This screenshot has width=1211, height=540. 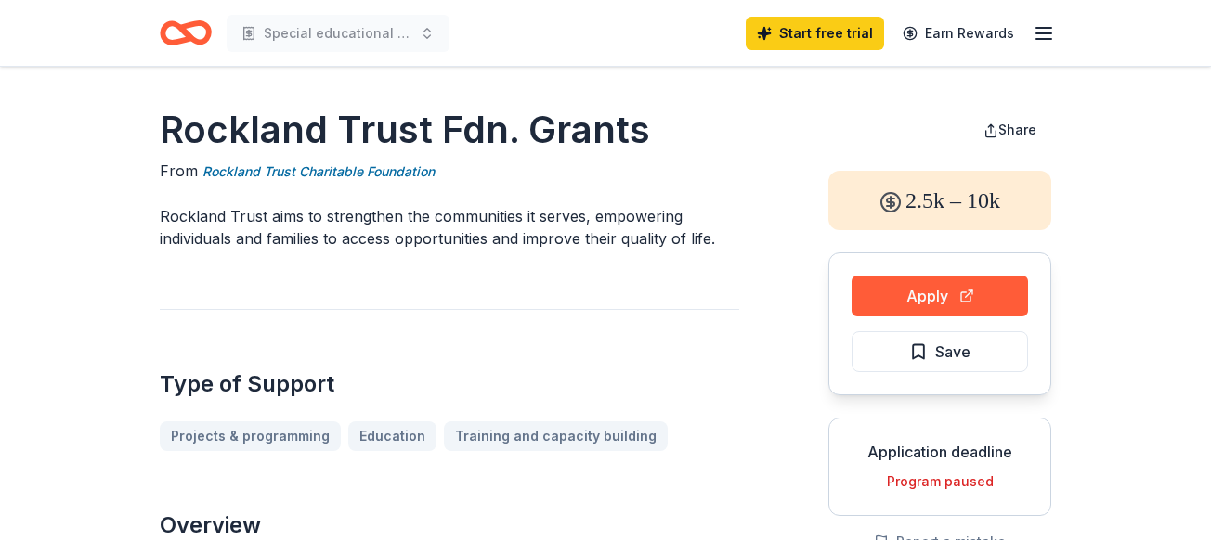 What do you see at coordinates (392, 436) in the screenshot?
I see `a: Education` at bounding box center [392, 436].